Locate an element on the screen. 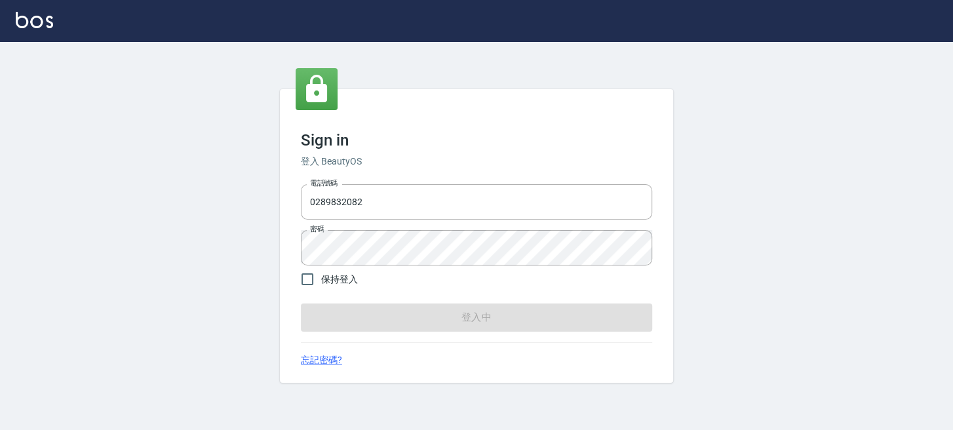  label: 電話號碼 is located at coordinates (324, 183).